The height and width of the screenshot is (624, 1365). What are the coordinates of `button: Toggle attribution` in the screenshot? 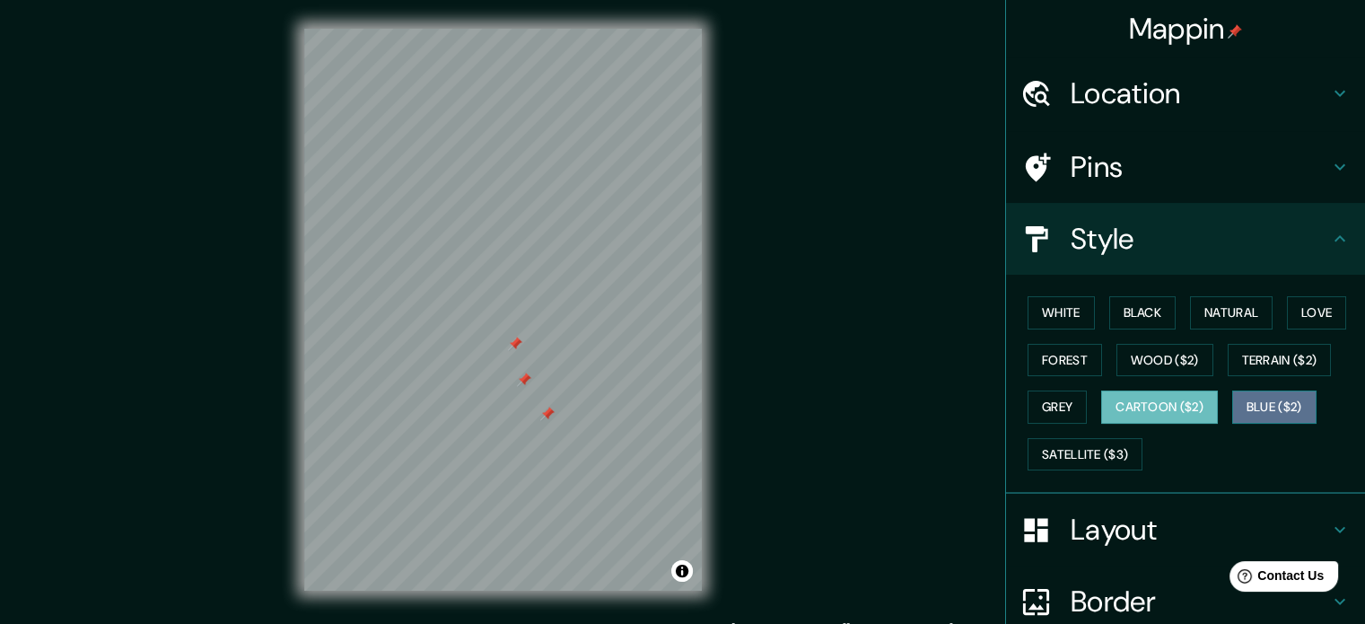 It's located at (682, 571).